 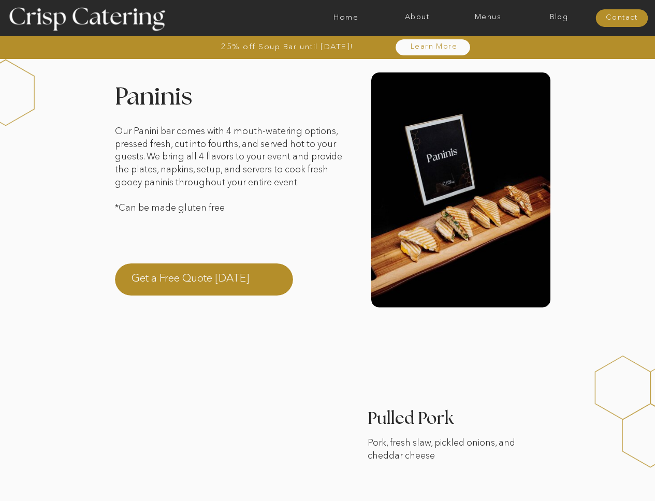 I want to click on nav: Home, so click(x=346, y=18).